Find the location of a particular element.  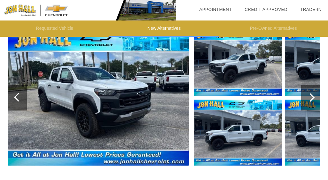

img: 3.jpg is located at coordinates (238, 133).